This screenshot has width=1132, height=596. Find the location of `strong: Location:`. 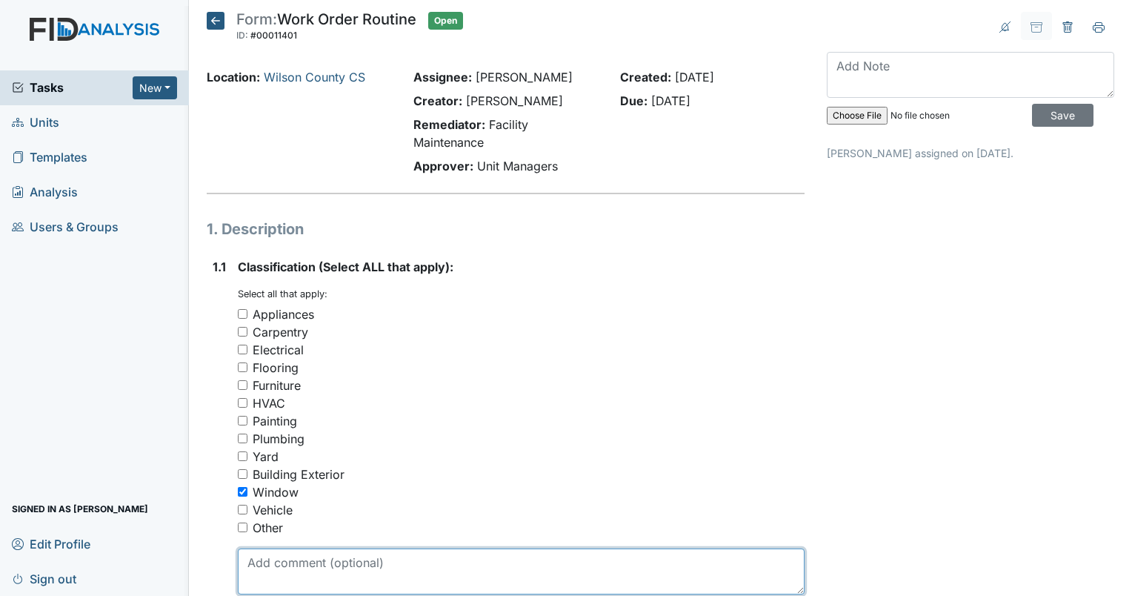

strong: Location: is located at coordinates (233, 77).